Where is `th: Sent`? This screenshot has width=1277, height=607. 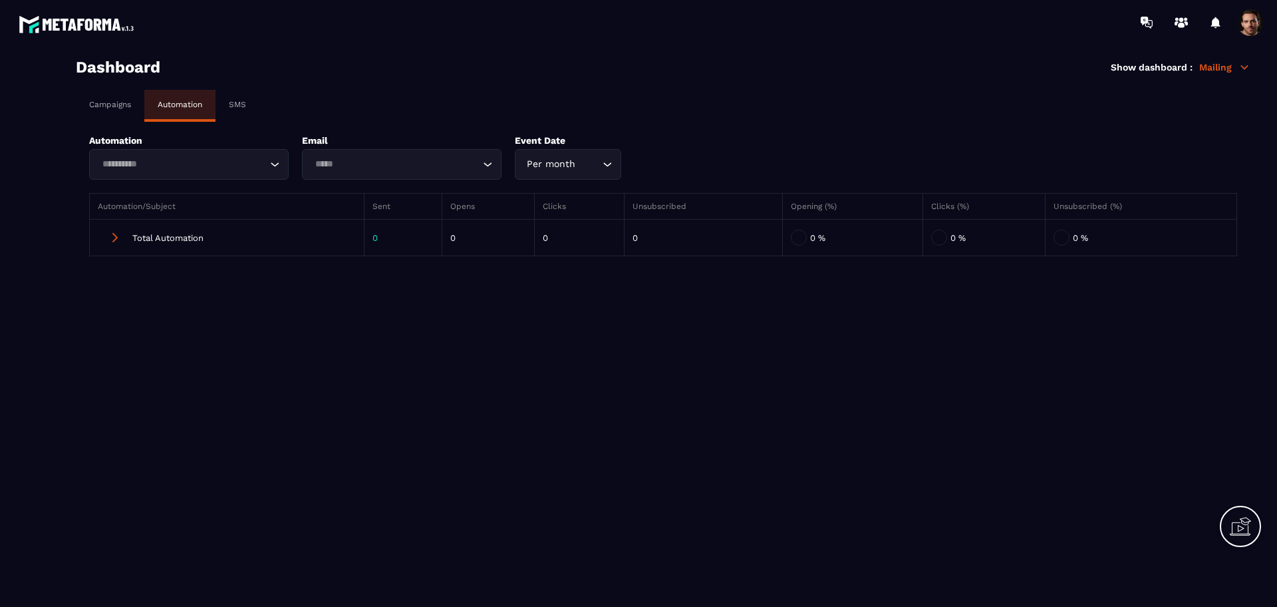
th: Sent is located at coordinates (403, 206).